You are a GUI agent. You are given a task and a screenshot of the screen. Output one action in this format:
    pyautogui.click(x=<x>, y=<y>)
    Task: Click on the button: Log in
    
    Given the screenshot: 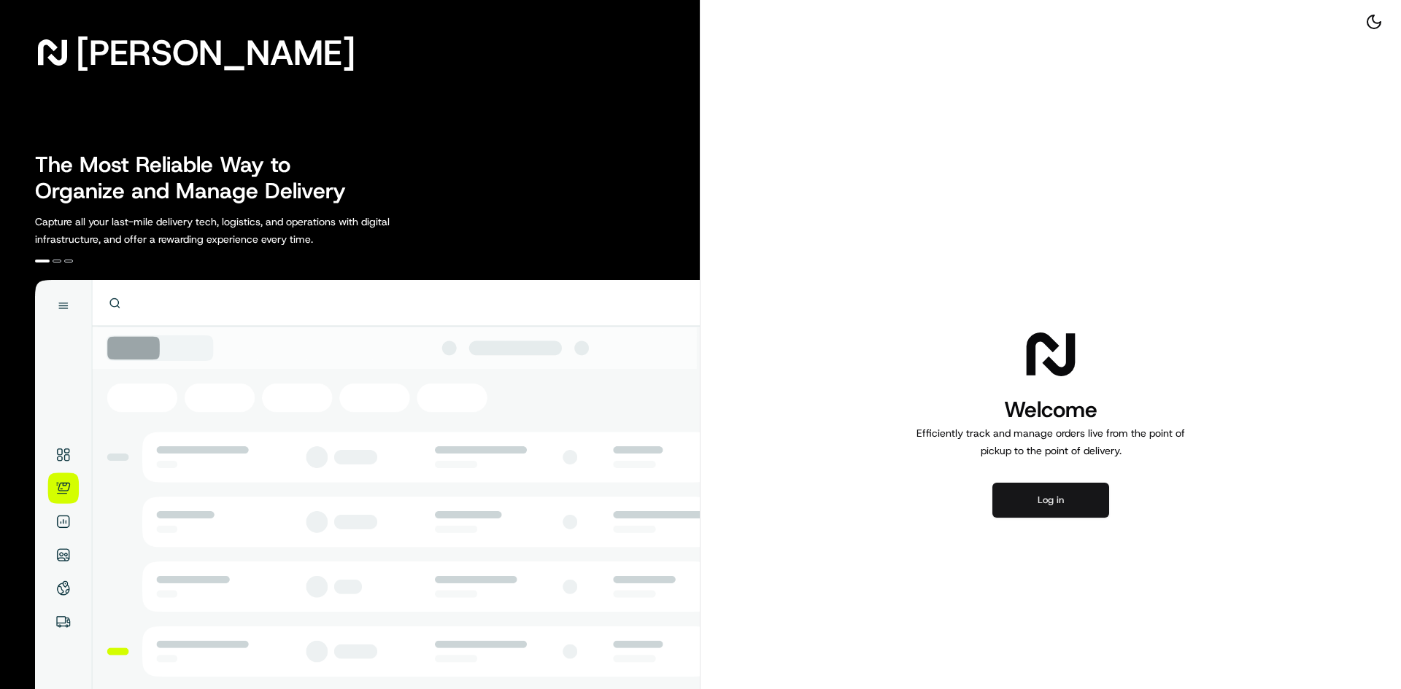 What is the action you would take?
    pyautogui.click(x=1050, y=500)
    